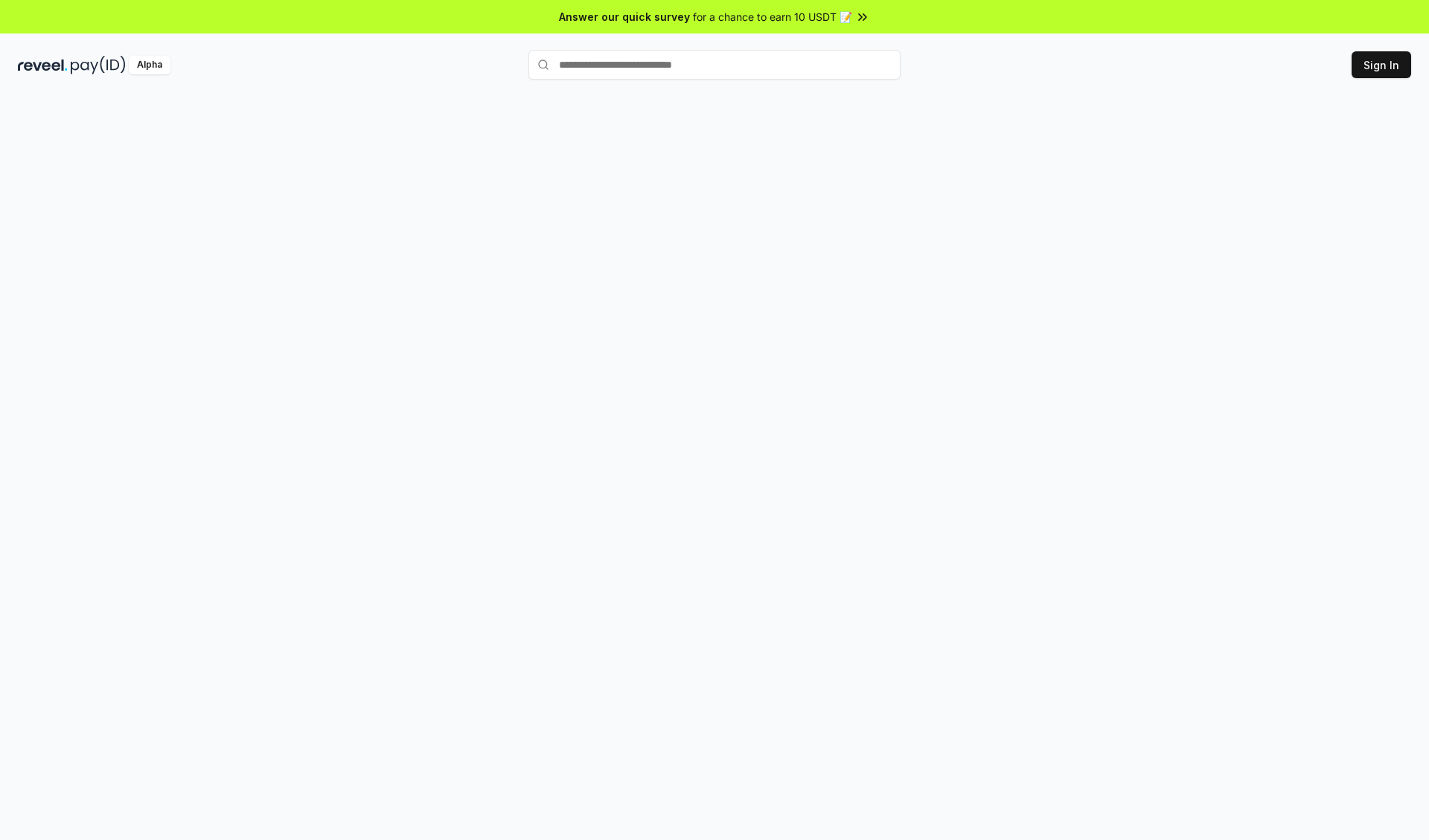  What do you see at coordinates (98, 64) in the screenshot?
I see `img: pay_id` at bounding box center [98, 64].